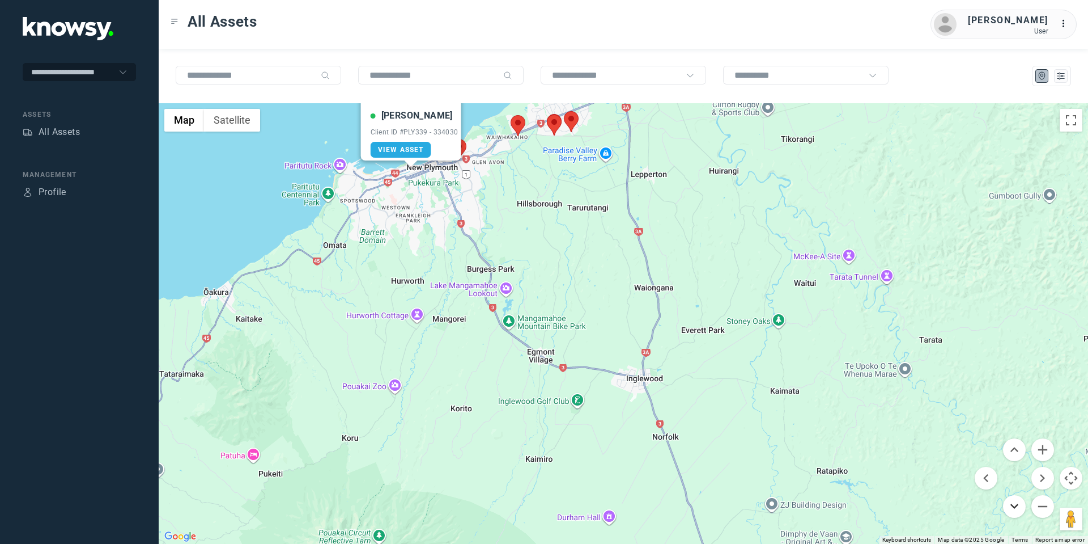  Describe the element at coordinates (1042, 76) in the screenshot. I see `div: Map` at that location.